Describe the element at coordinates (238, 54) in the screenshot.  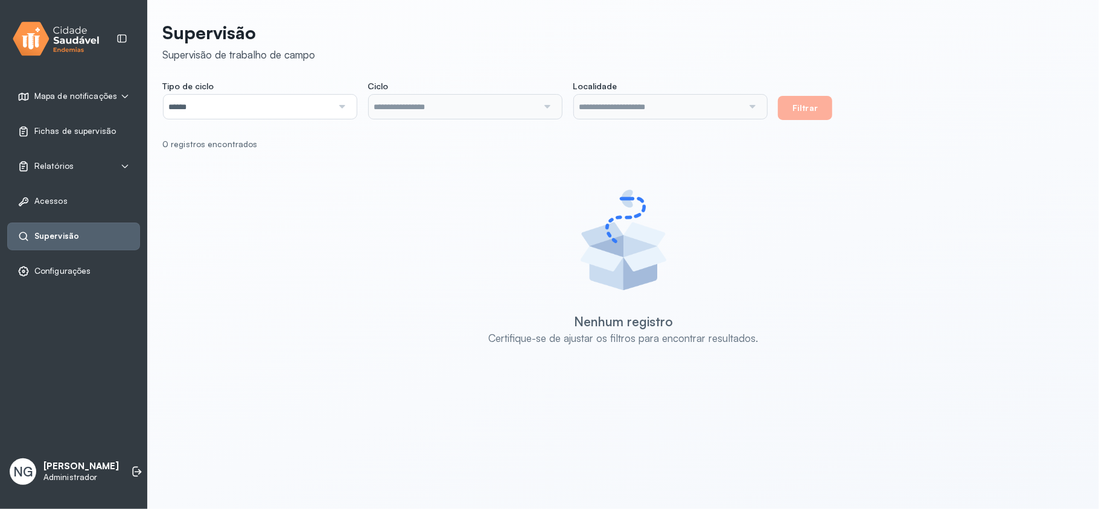
I see `div: Supervisão de trabalho de campo` at that location.